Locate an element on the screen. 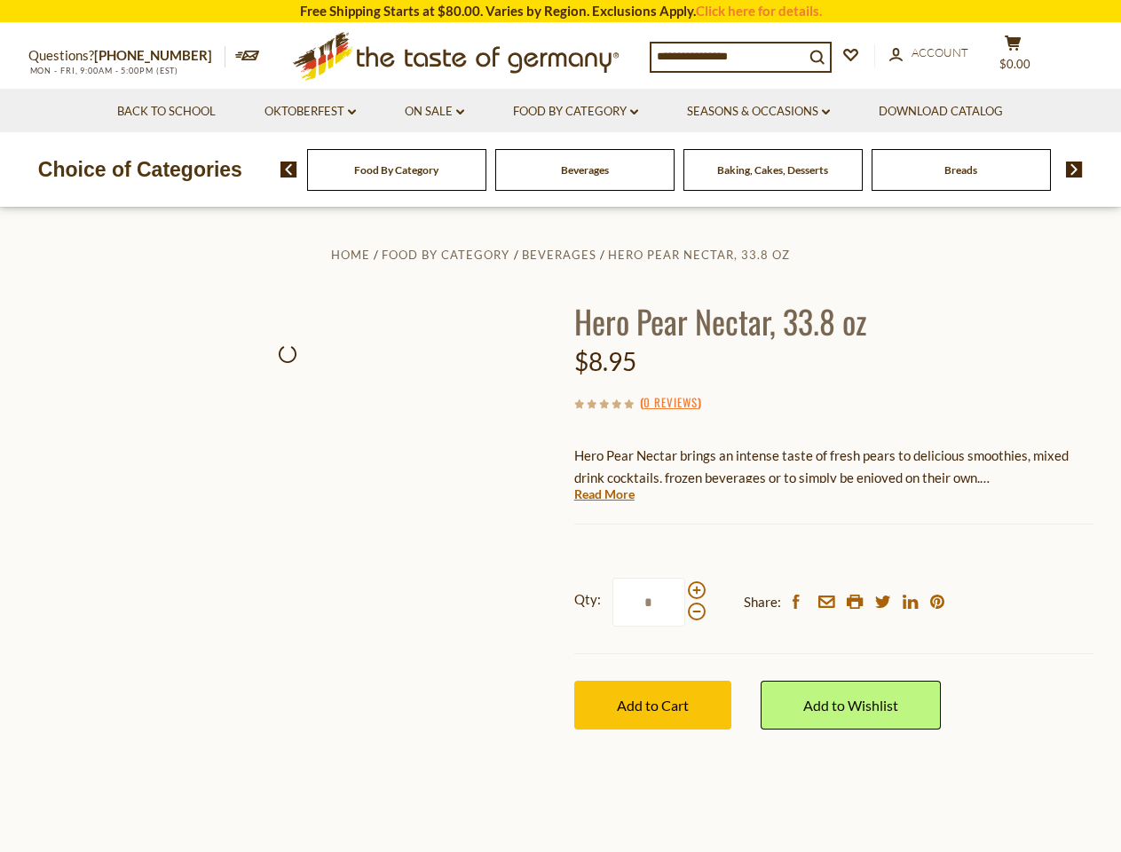 The width and height of the screenshot is (1121, 852). a: Hero Pear Nectar, 33.8 oz is located at coordinates (699, 255).